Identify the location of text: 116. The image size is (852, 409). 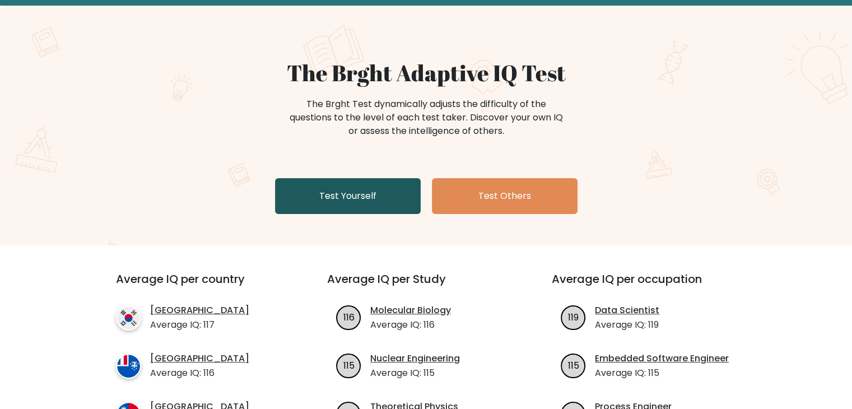
(349, 317).